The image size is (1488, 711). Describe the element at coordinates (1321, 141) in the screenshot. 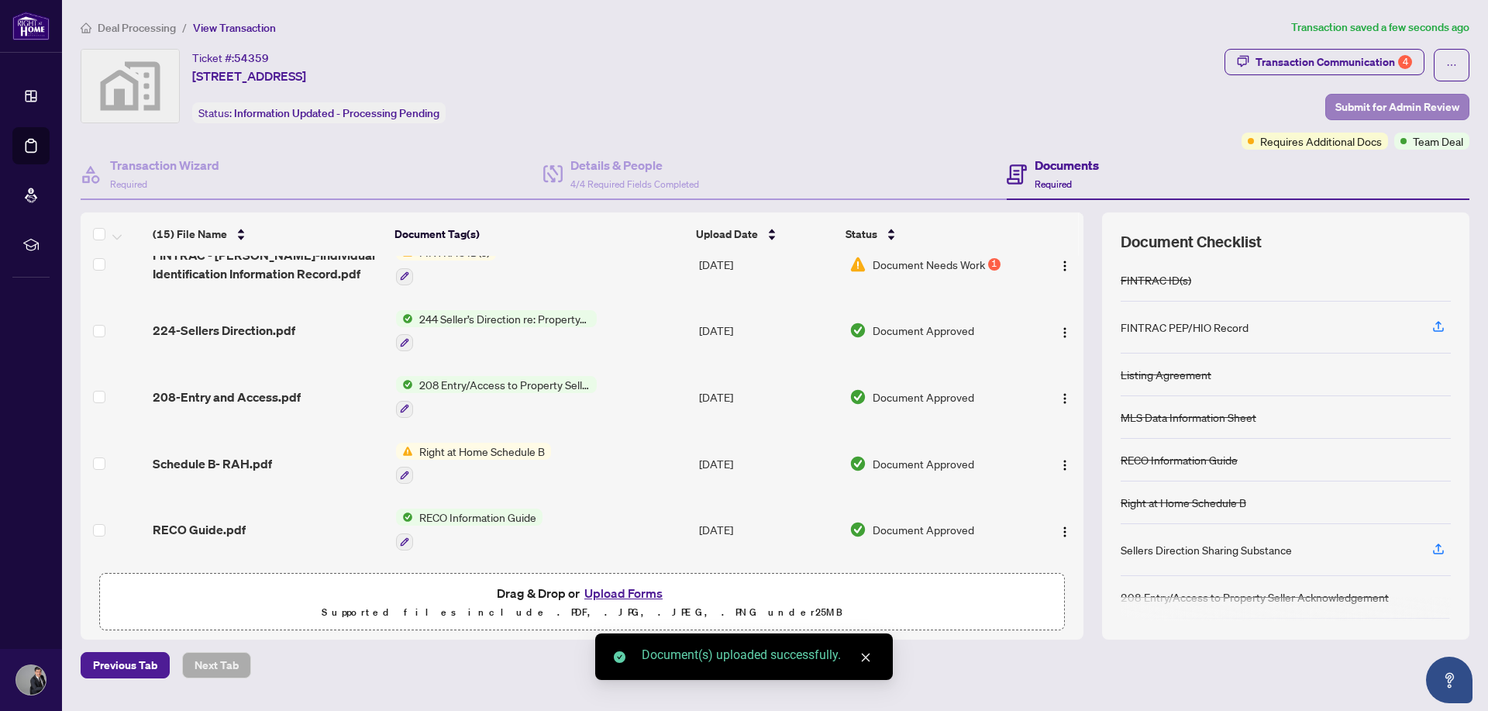

I see `span: Requires Additional Docs` at that location.